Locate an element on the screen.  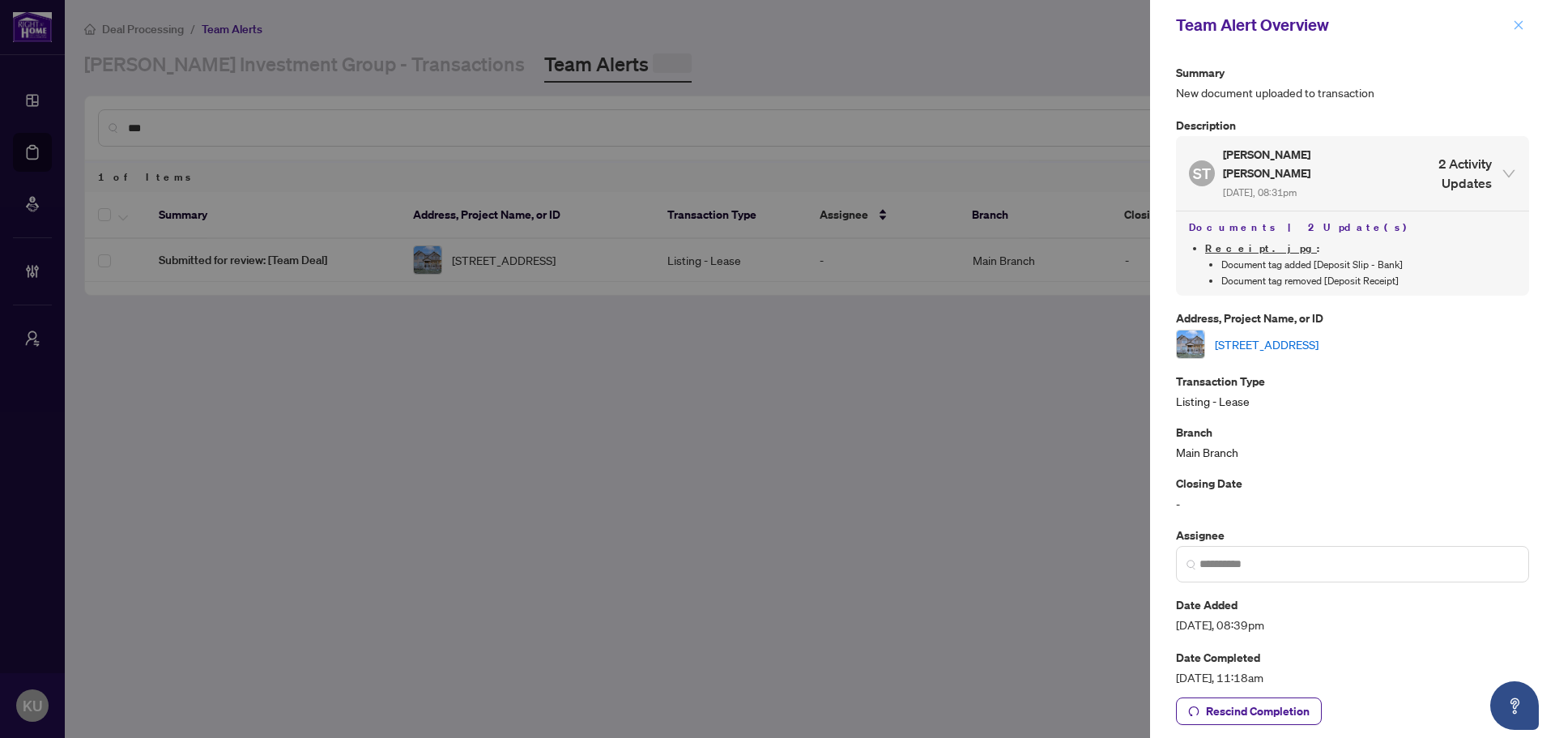
button: Rescind Completion is located at coordinates (1249, 711).